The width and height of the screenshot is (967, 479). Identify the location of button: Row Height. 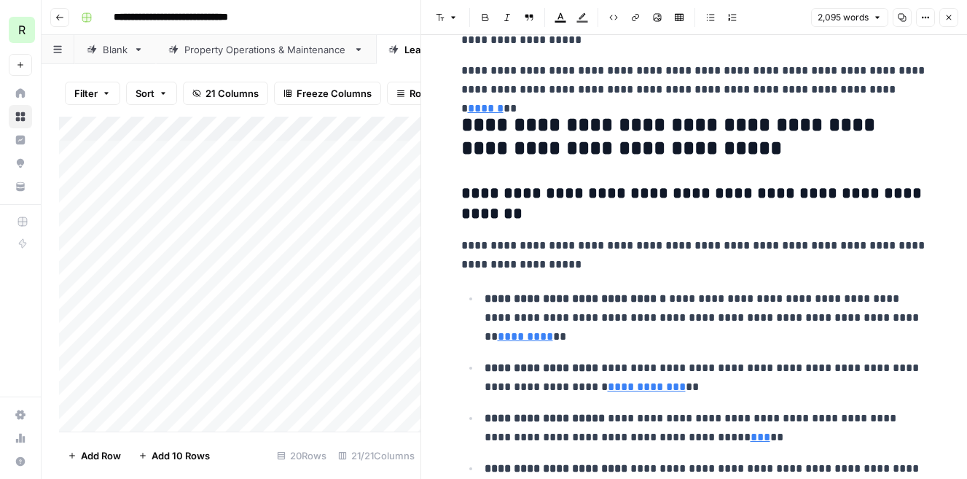
(429, 93).